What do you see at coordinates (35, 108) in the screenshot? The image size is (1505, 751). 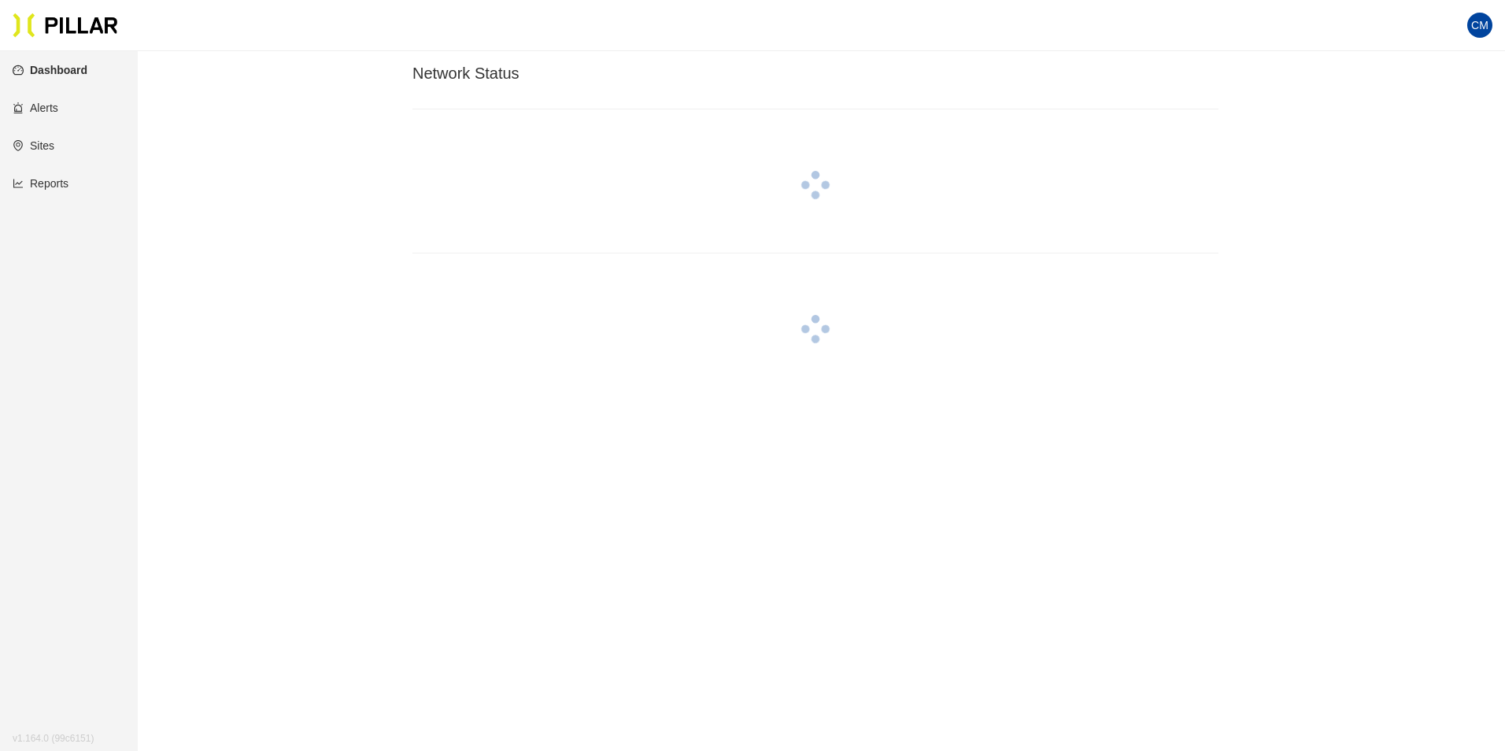 I see `a: alertAlerts` at bounding box center [35, 108].